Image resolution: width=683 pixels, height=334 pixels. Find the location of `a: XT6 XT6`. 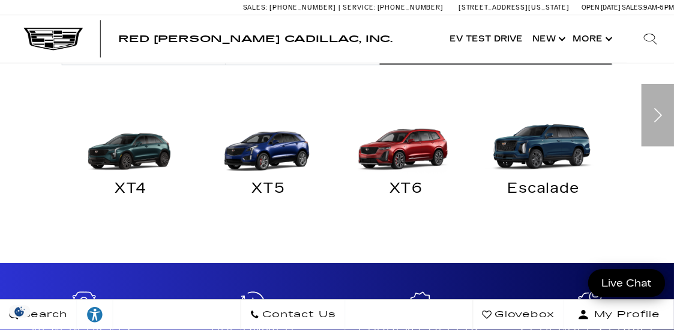

a: XT6 XT6 is located at coordinates (411, 161).